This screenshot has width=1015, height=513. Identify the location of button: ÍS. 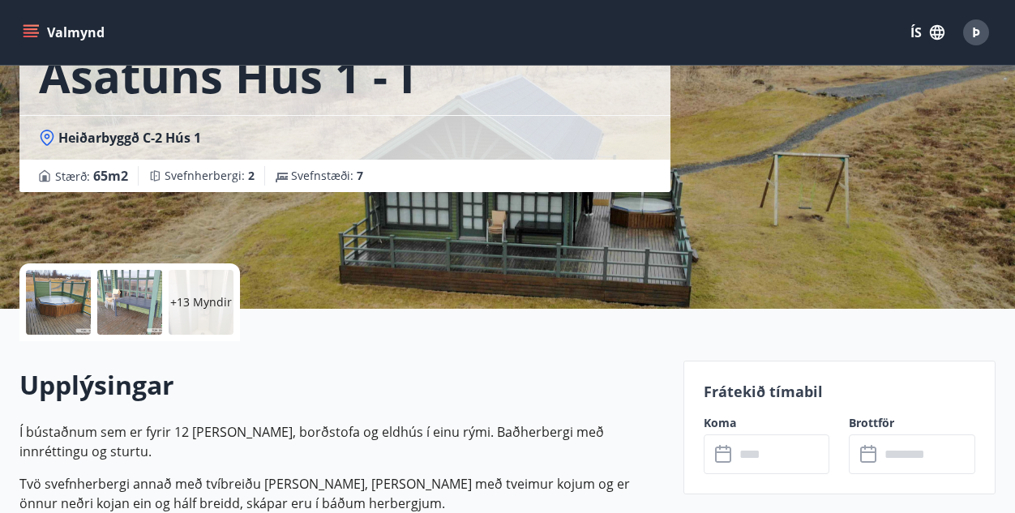
(927, 32).